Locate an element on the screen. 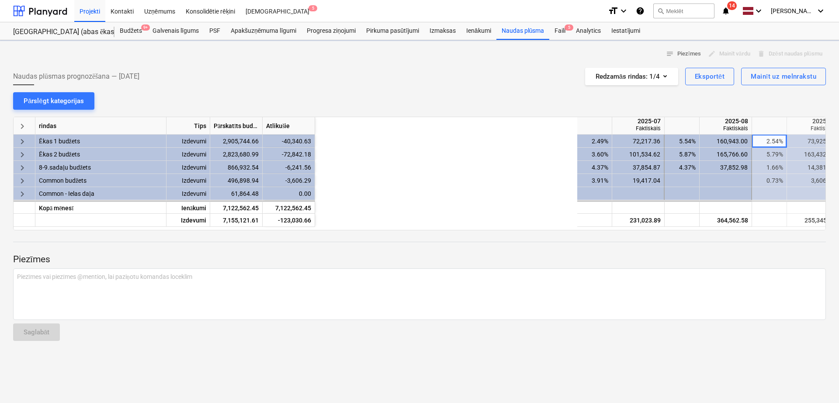 The image size is (839, 403). a: Pirkuma pasūtījumi is located at coordinates (393, 31).